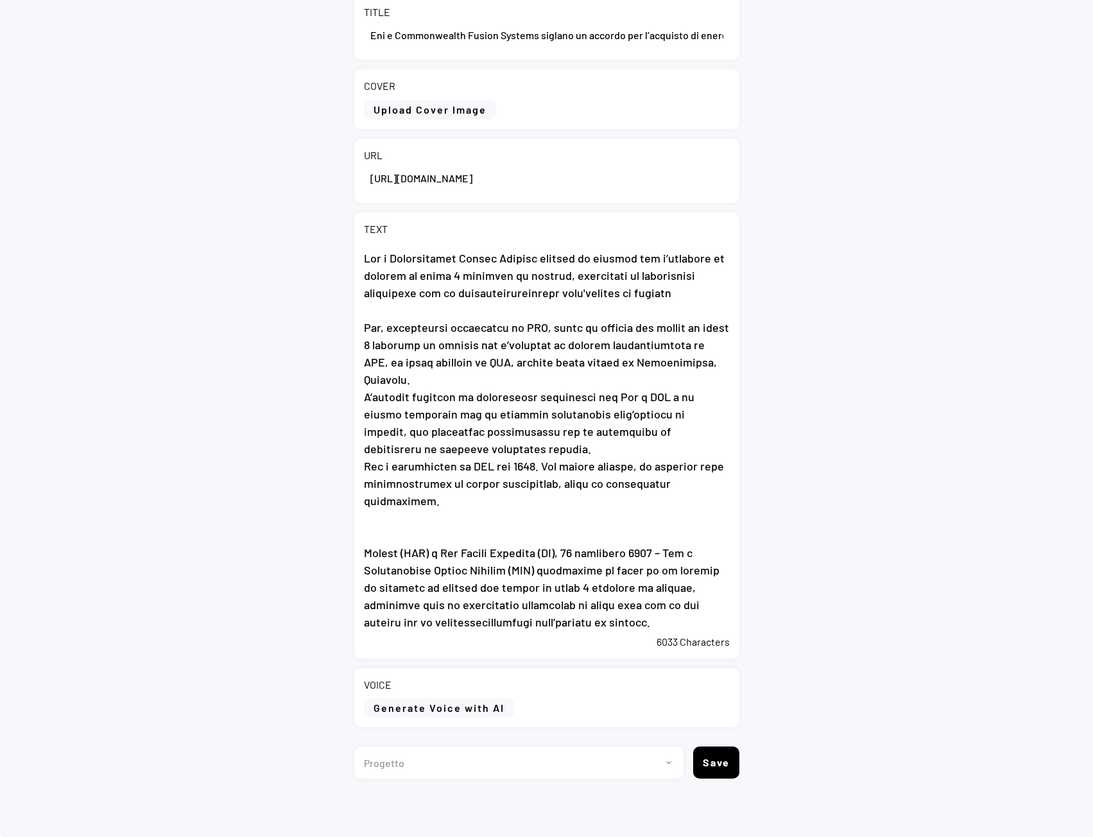 The width and height of the screenshot is (1093, 837). I want to click on button: Upload Cover Image, so click(430, 110).